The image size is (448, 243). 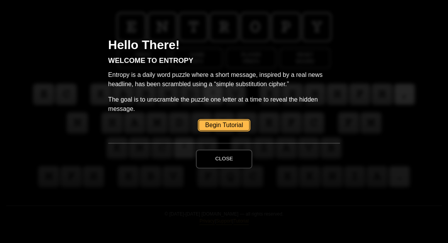 What do you see at coordinates (224, 125) in the screenshot?
I see `a: Begin Tutorial` at bounding box center [224, 125].